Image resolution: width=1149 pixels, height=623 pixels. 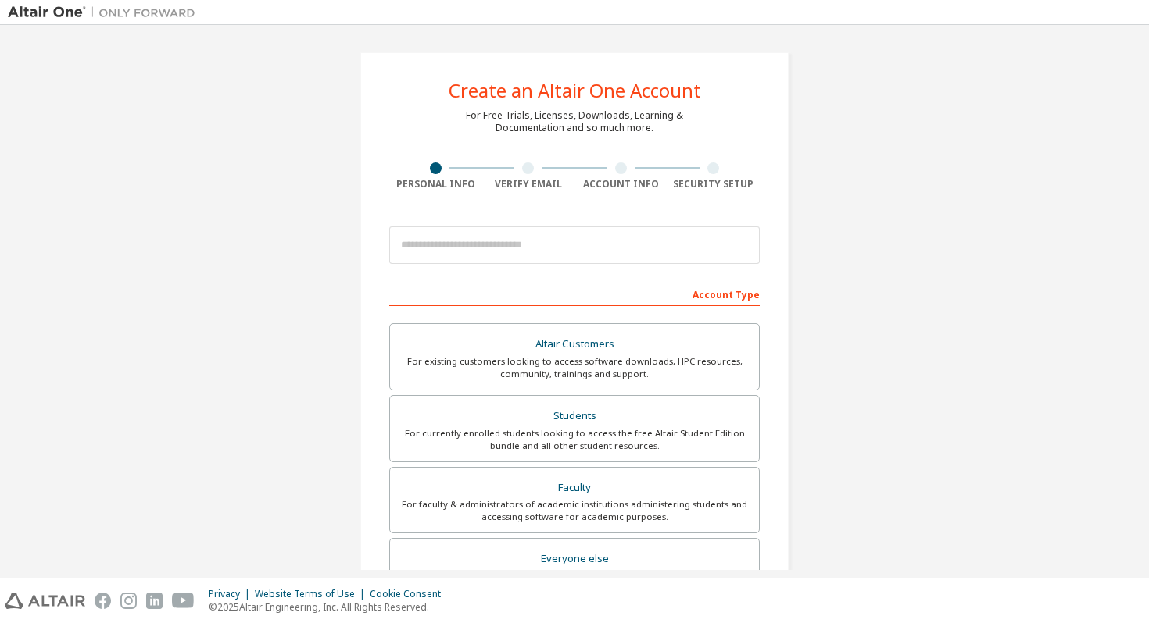 I want to click on div: Security Setup, so click(x=713, y=184).